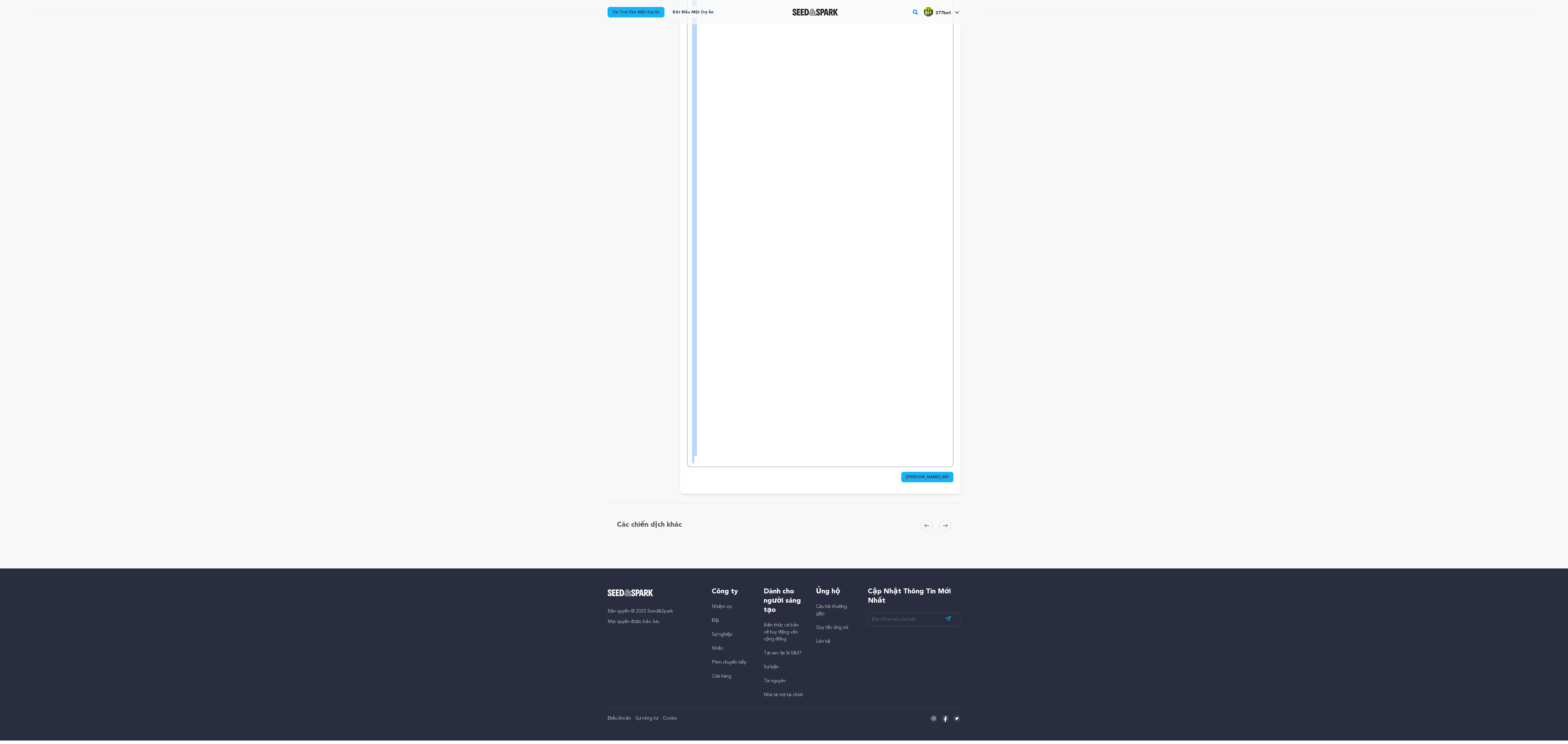  What do you see at coordinates (828, 592) in the screenshot?
I see `font: Ủng hộ` at bounding box center [828, 592].